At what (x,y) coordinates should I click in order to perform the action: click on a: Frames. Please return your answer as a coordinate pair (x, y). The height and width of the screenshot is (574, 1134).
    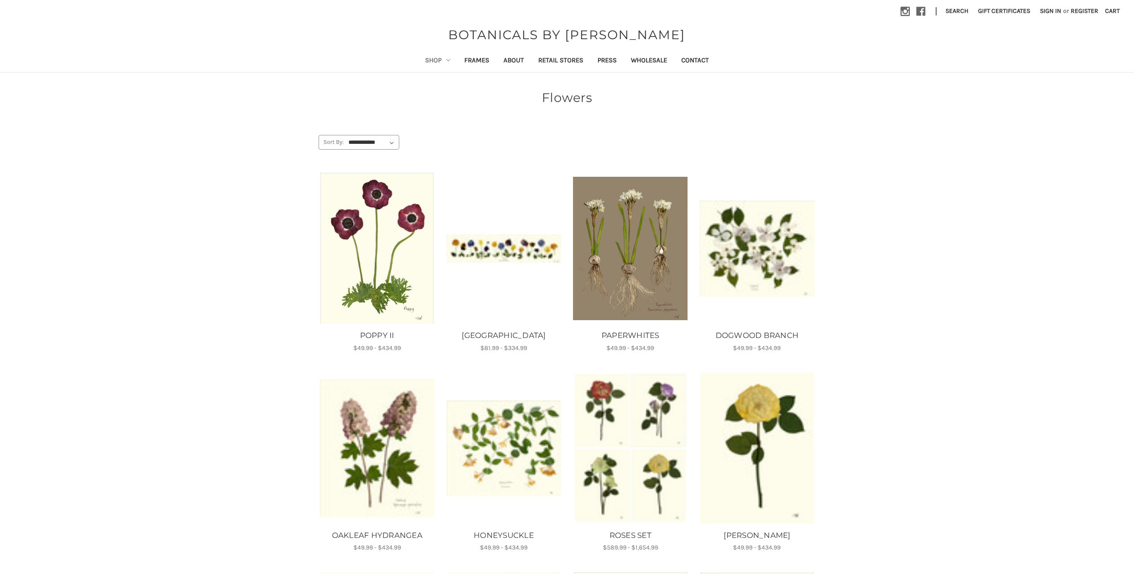
    Looking at the image, I should click on (477, 61).